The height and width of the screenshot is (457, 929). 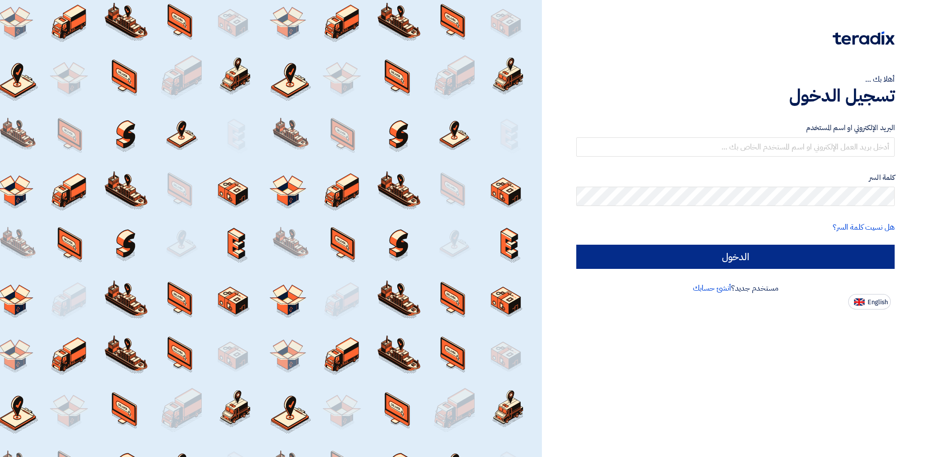 I want to click on a: أنشئ حسابك, so click(x=712, y=288).